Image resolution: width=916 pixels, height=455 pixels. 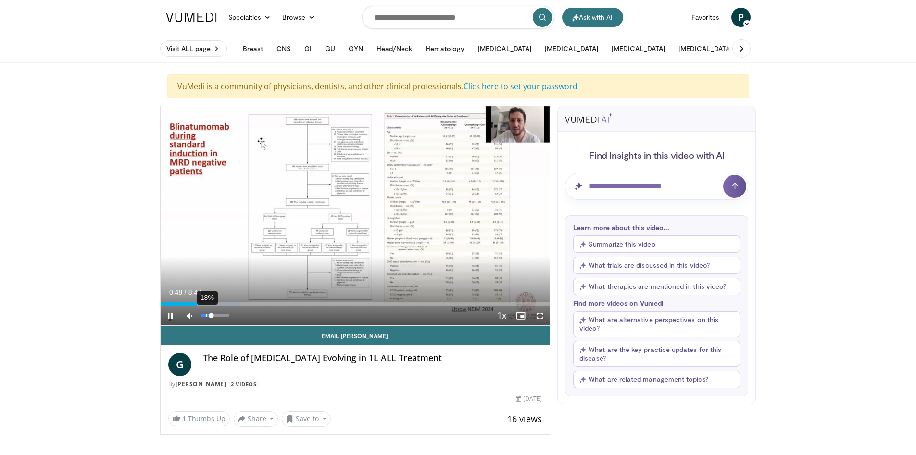 I want to click on a: Browse, so click(x=299, y=17).